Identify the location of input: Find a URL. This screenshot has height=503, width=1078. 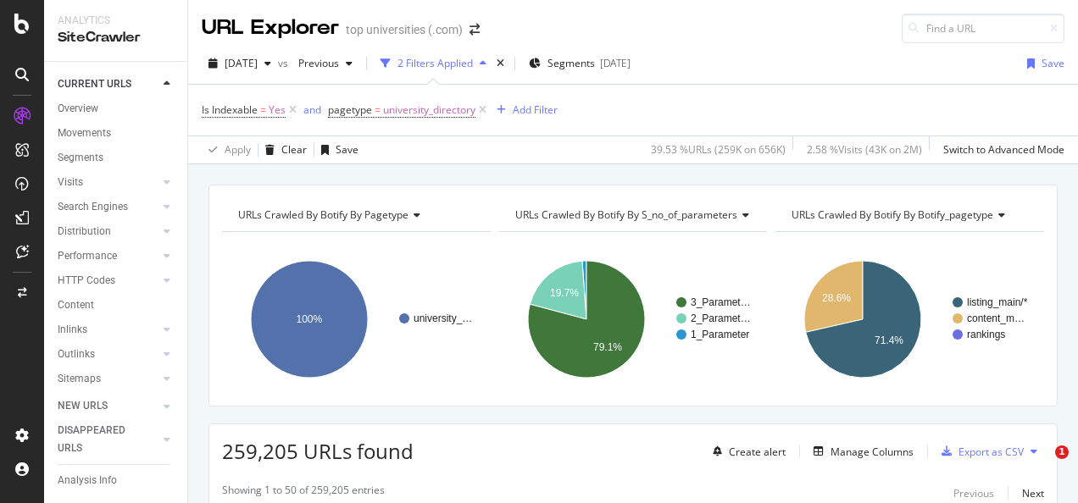
(983, 28).